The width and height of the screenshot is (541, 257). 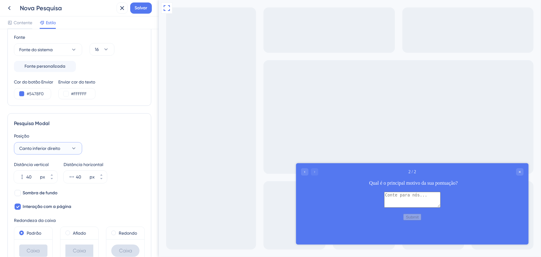 What do you see at coordinates (77, 82) in the screenshot?
I see `font: Enviar cor do texto` at bounding box center [77, 82].